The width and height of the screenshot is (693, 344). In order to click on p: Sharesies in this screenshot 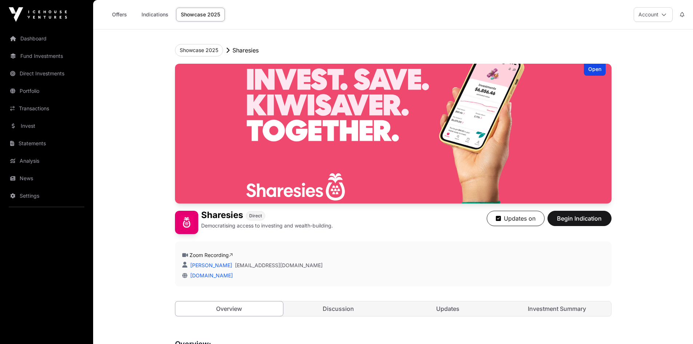, I will do `click(246, 50)`.